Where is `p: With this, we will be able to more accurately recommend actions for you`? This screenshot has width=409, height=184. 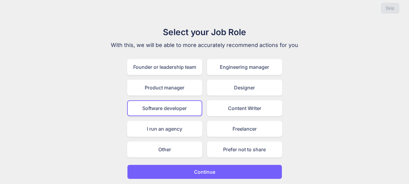
p: With this, we will be able to more accurately recommend actions for you is located at coordinates (205, 45).